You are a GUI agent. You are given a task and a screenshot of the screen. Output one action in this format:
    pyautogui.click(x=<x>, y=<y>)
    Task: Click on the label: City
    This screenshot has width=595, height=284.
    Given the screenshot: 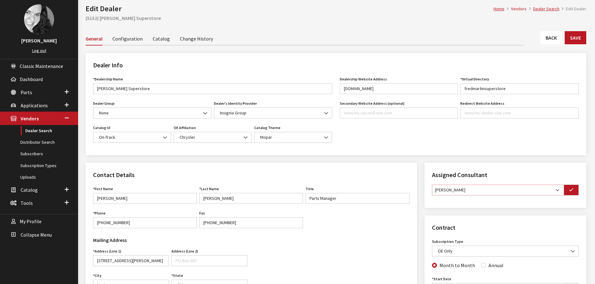 What is the action you would take?
    pyautogui.click(x=97, y=276)
    